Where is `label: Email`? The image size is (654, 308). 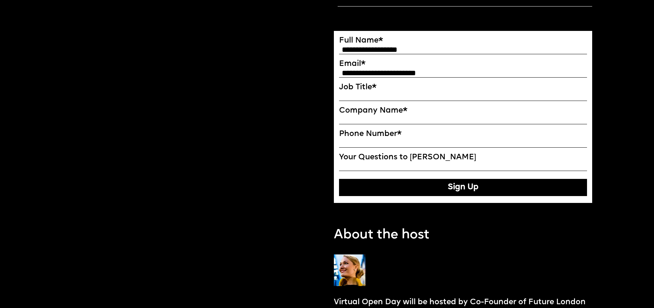
label: Email is located at coordinates (463, 64).